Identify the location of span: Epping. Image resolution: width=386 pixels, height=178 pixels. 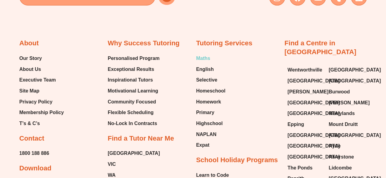
(296, 125).